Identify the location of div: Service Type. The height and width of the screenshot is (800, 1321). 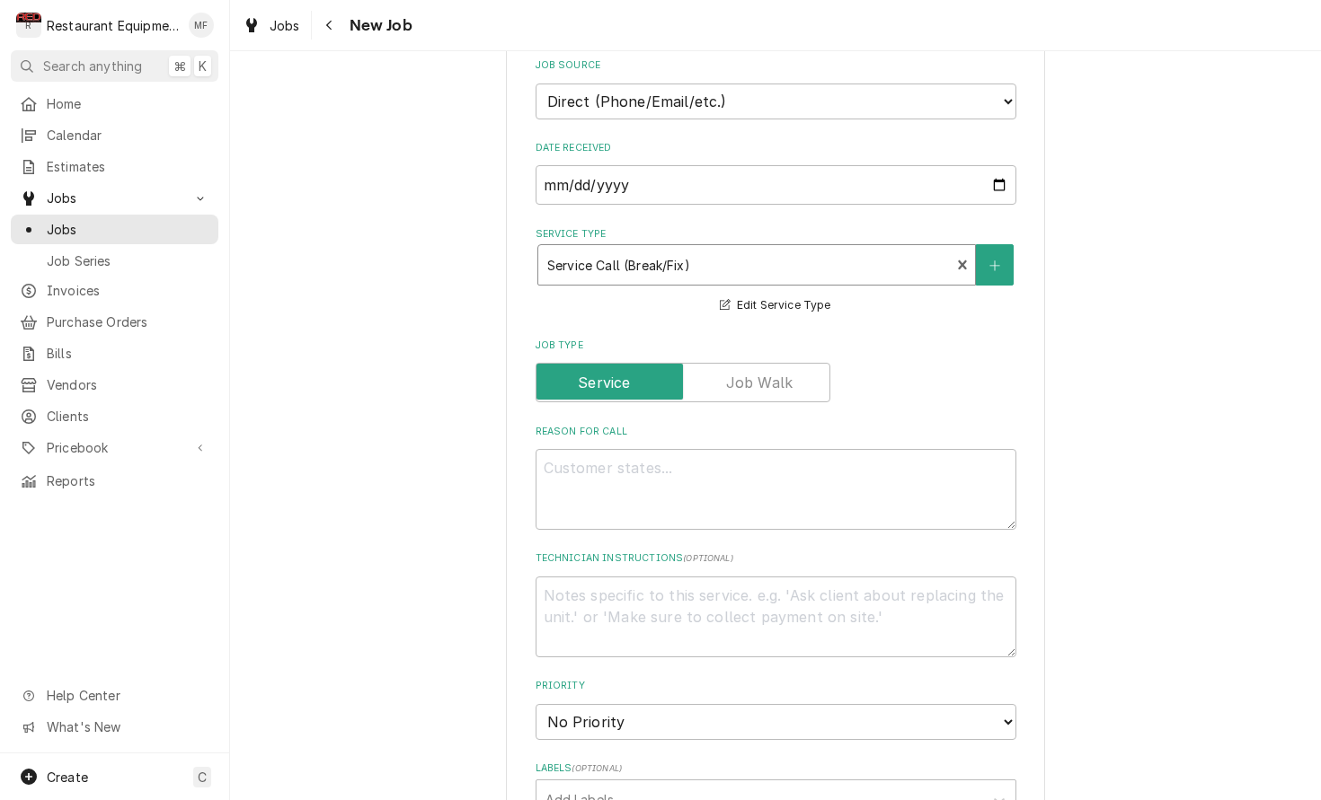
(775, 271).